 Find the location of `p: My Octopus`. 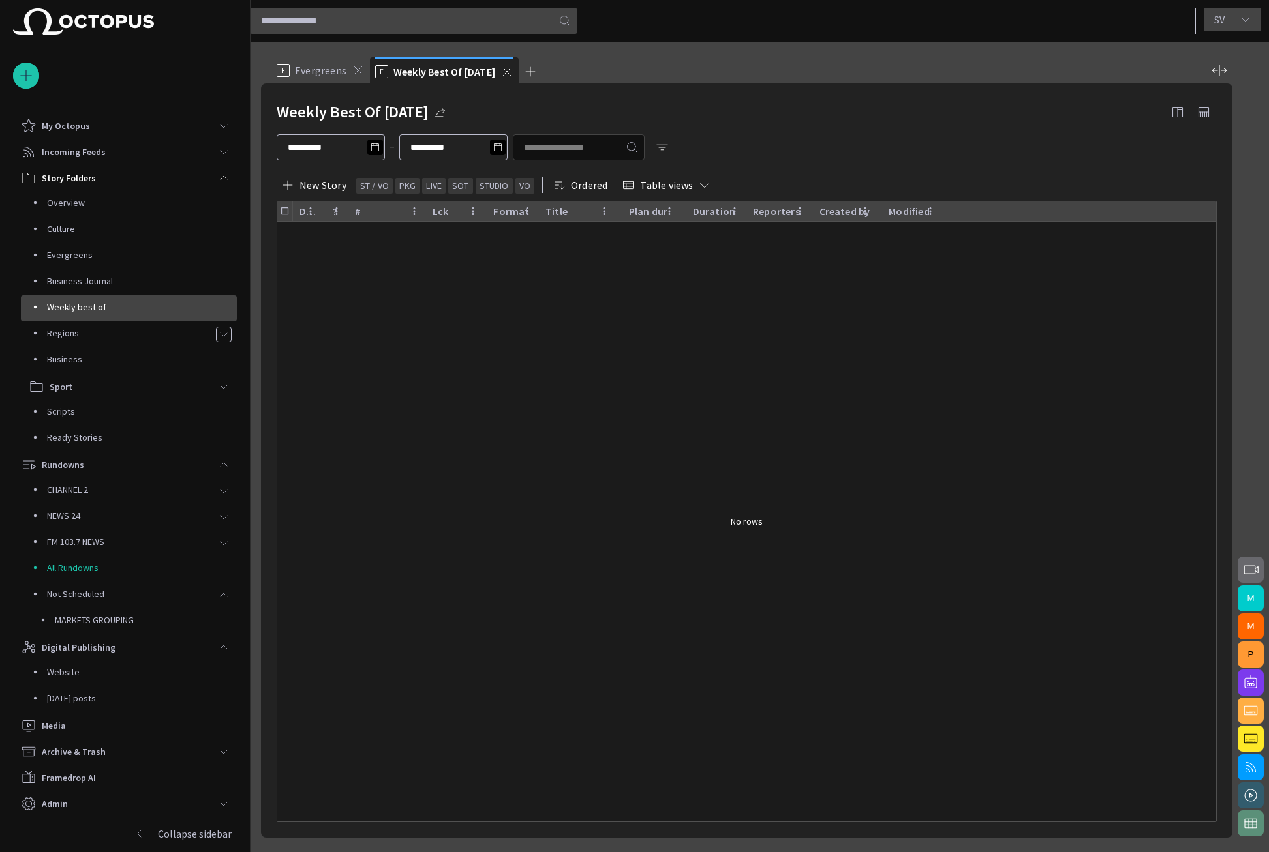

p: My Octopus is located at coordinates (66, 126).